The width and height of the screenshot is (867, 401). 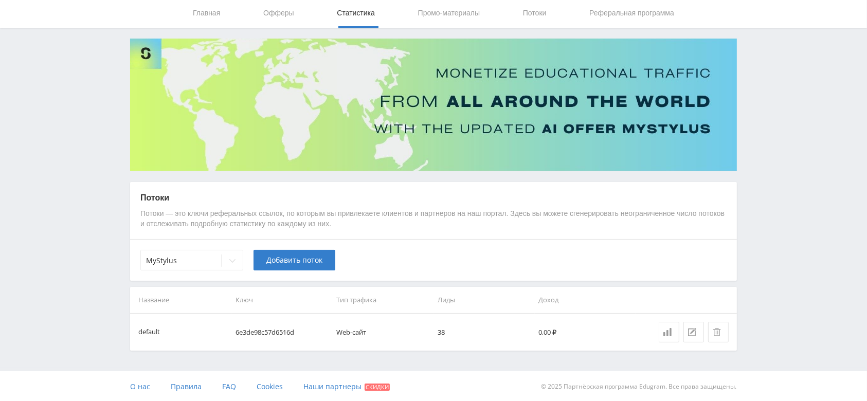 I want to click on span: Cookies, so click(x=270, y=386).